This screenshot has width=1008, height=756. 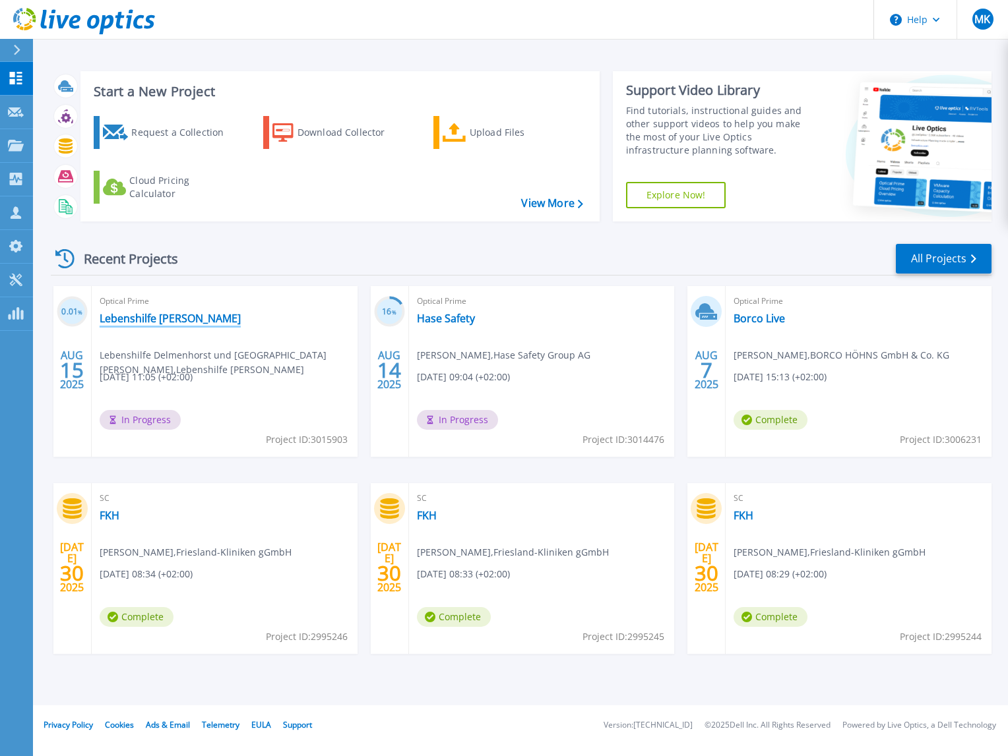 What do you see at coordinates (307, 440) in the screenshot?
I see `span: Project ID: 3015903` at bounding box center [307, 440].